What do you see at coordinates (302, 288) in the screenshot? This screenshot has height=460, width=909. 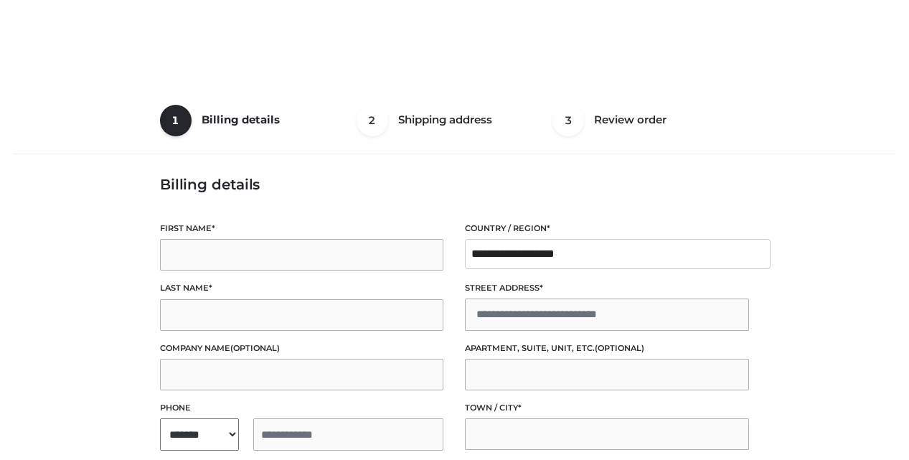 I see `label: Last name` at bounding box center [302, 288].